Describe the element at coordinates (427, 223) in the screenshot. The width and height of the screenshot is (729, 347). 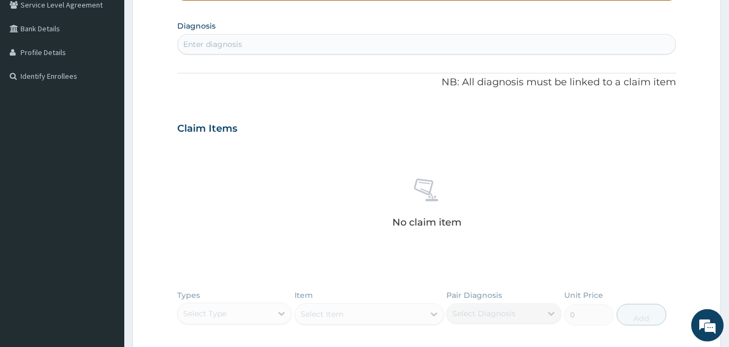
I see `p: No claim item` at that location.